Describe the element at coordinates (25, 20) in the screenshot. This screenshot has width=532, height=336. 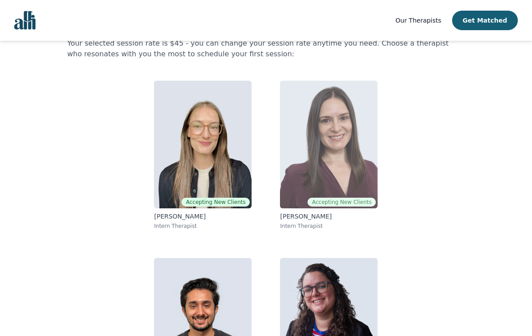
I see `img: alli logo` at that location.